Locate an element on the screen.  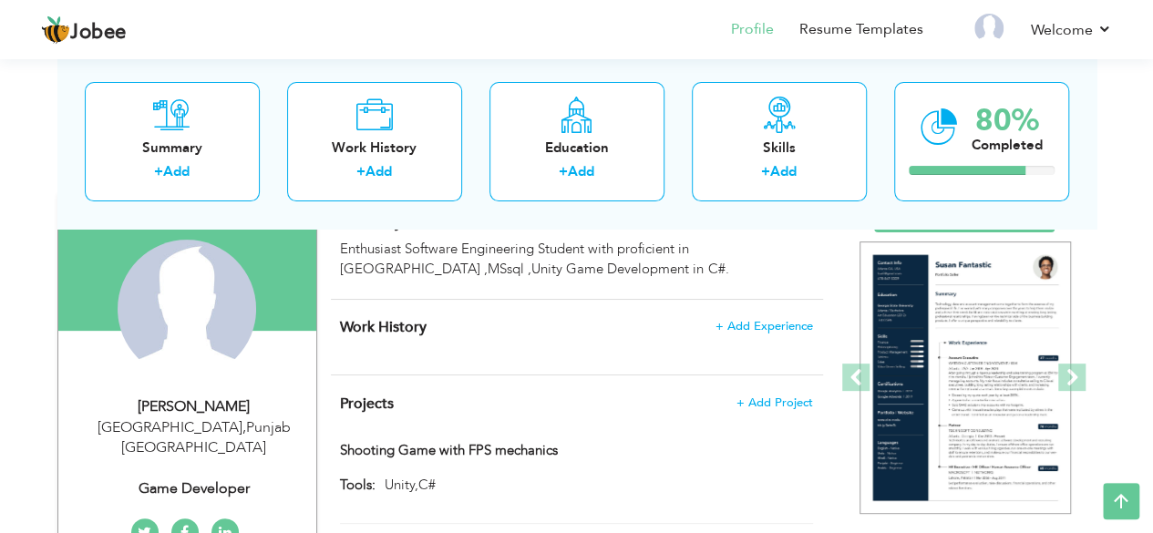
span: Jobee is located at coordinates (98, 33).